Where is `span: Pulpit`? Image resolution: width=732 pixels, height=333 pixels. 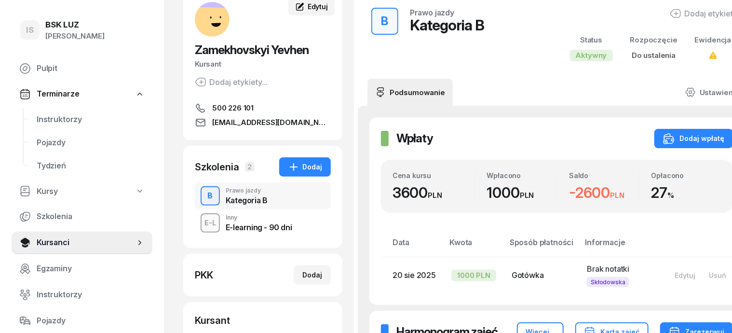
span: Pulpit is located at coordinates (91, 68).